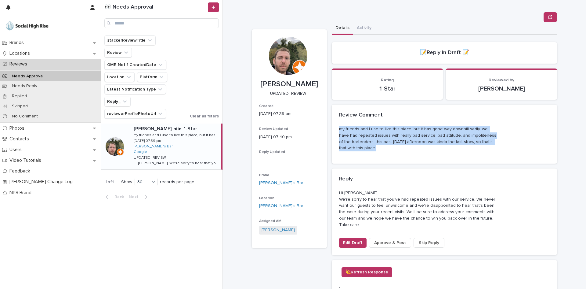 The width and height of the screenshot is (586, 289). I want to click on p: Video Tutorials, so click(27, 160).